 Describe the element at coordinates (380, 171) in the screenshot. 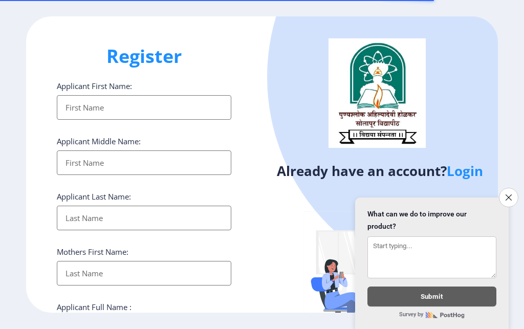

I see `h4: Already have an account?` at that location.